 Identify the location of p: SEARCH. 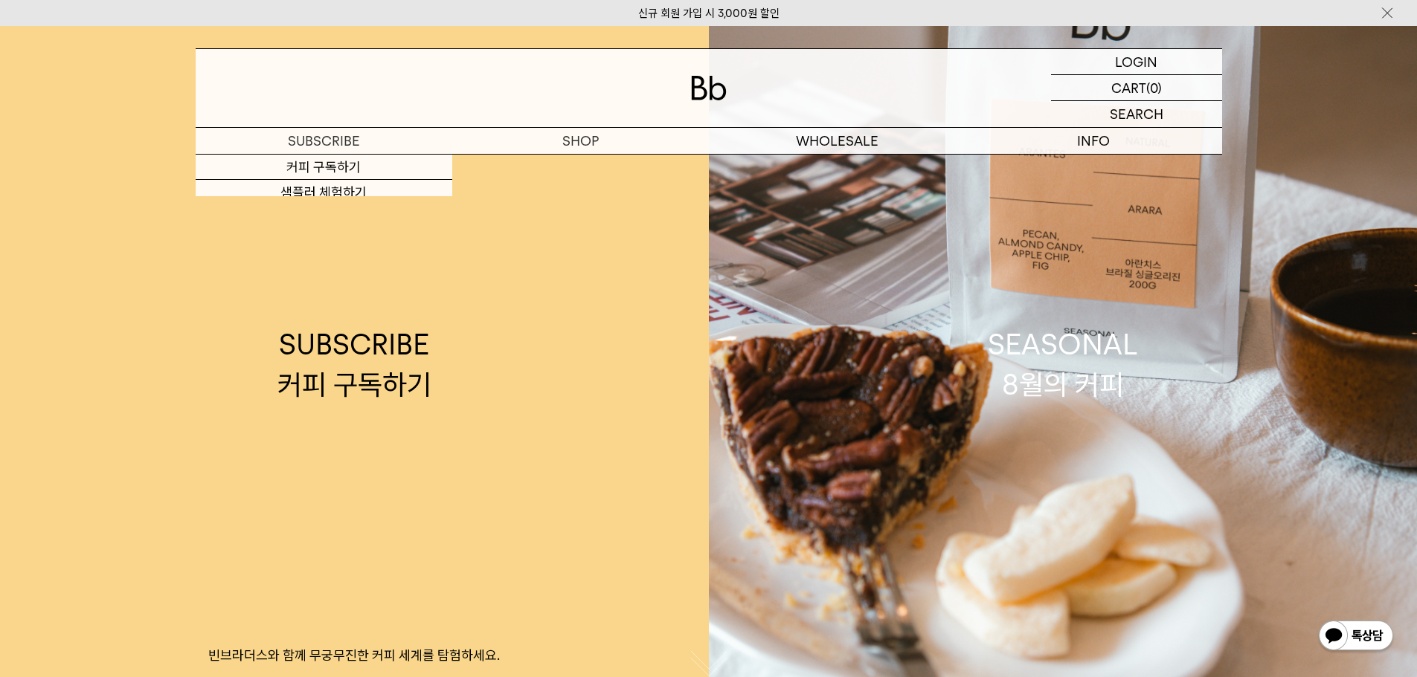
(1136, 114).